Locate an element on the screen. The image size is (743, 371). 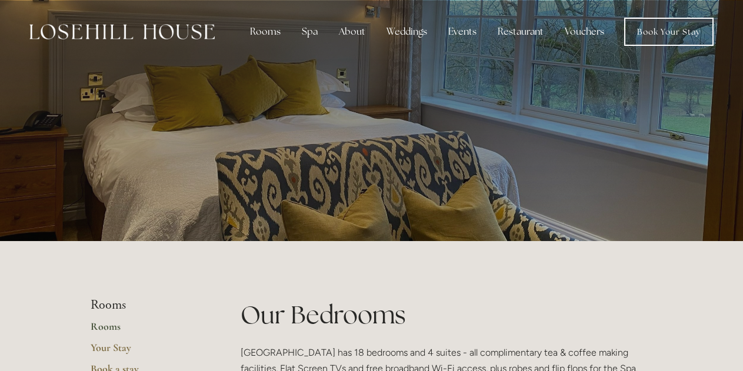
a: Rooms is located at coordinates (147, 331).